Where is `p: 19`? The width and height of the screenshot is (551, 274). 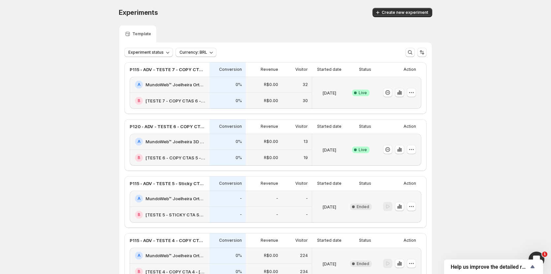
p: 19 is located at coordinates (305, 158).